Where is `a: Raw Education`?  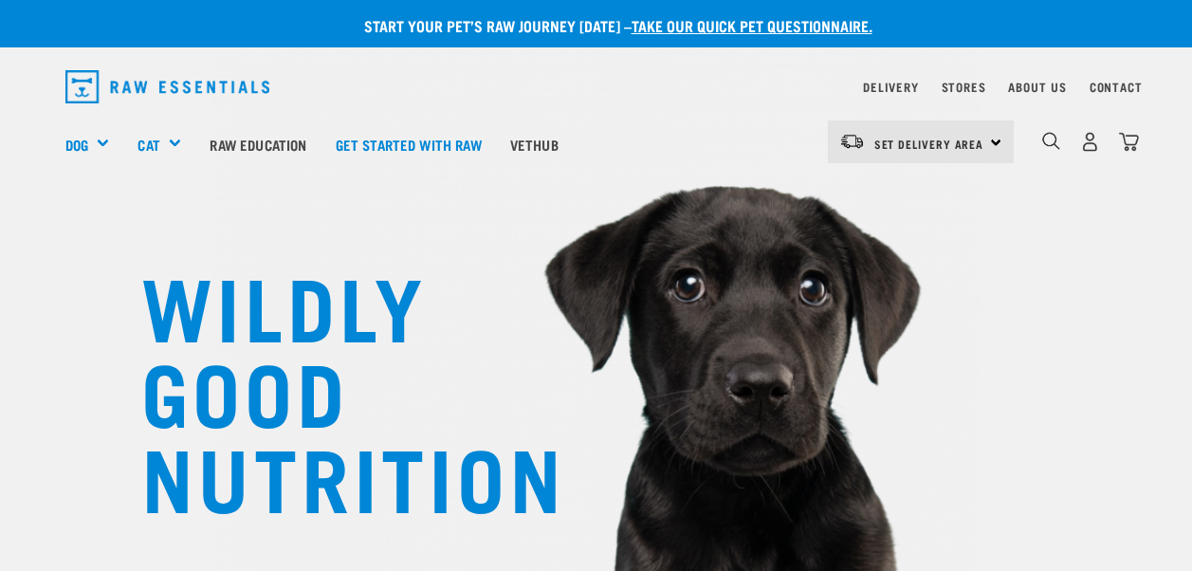 a: Raw Education is located at coordinates (258, 144).